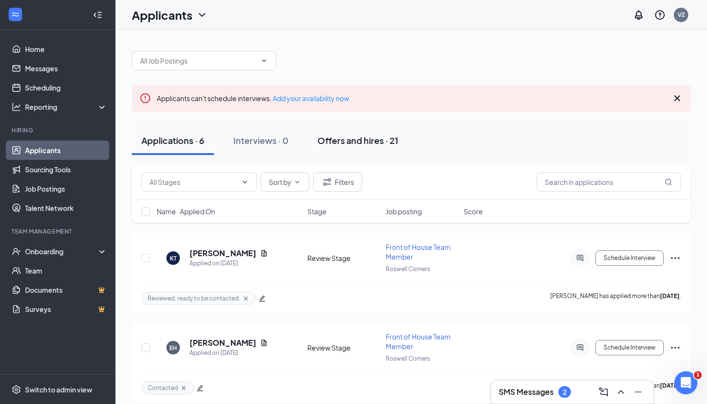 The height and width of the screenshot is (404, 707). What do you see at coordinates (604, 392) in the screenshot?
I see `button: ComposeMessage` at bounding box center [604, 392].